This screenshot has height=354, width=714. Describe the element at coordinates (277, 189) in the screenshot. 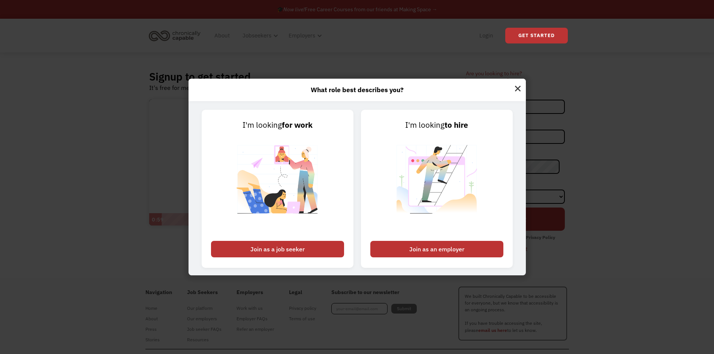

I see `a: I'm lookingfor workJoin as a job seeker` at that location.